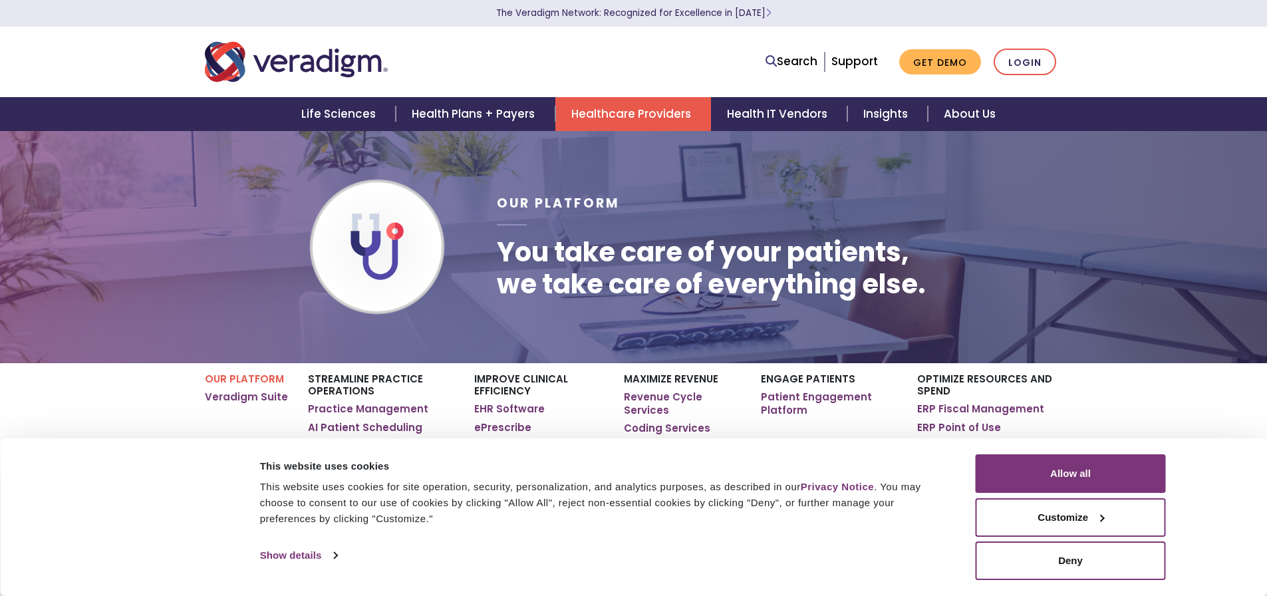  I want to click on a: Health Plans + Payers, so click(475, 114).